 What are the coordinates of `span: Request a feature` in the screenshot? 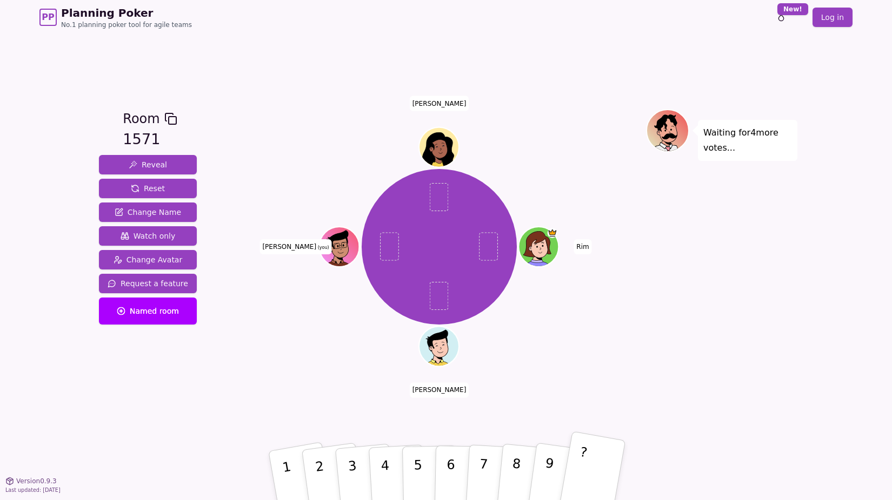 It's located at (148, 284).